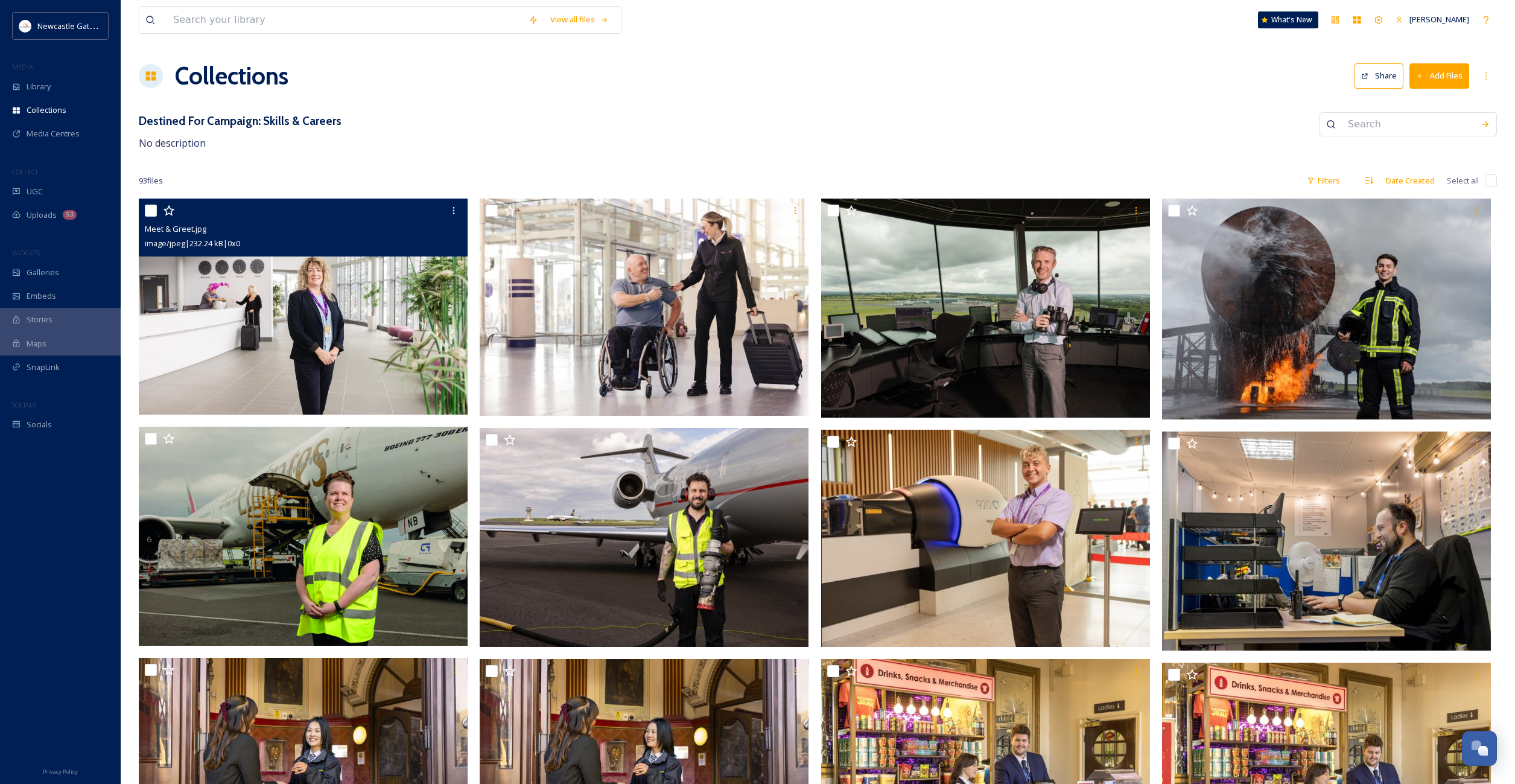  Describe the element at coordinates (580, 20) in the screenshot. I see `div: View all files` at that location.